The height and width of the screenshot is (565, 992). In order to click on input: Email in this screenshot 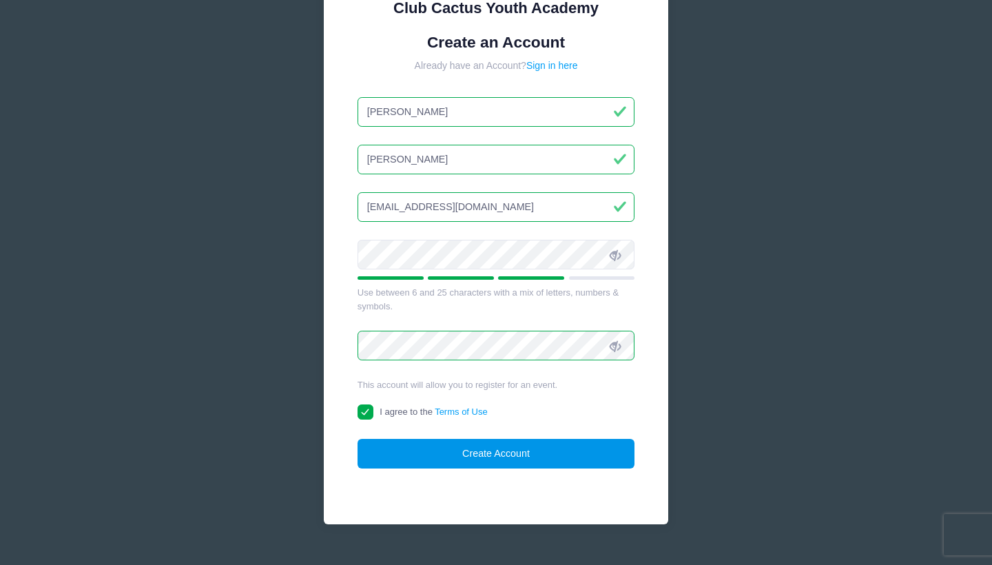, I will do `click(496, 207)`.